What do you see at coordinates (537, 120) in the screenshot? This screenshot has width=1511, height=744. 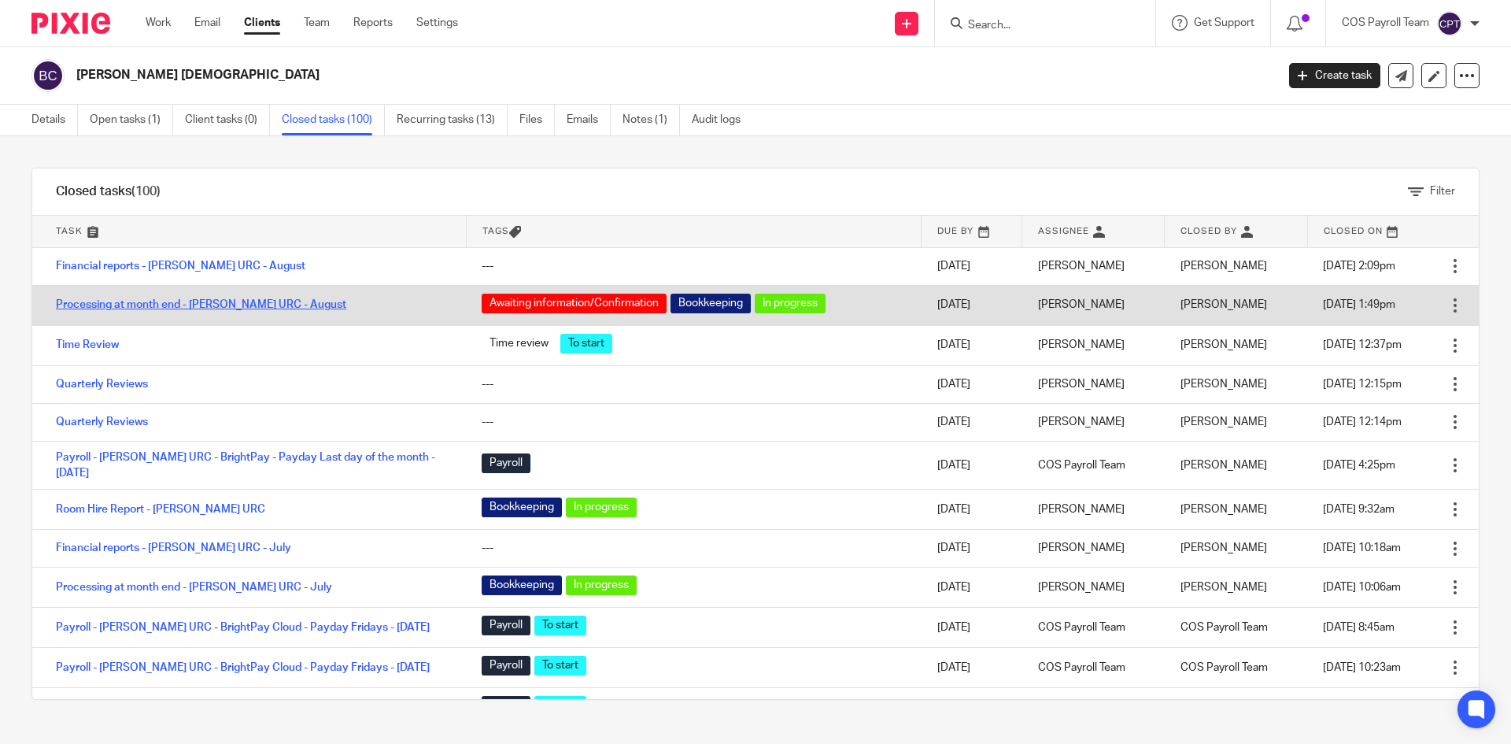 I see `a: Files` at bounding box center [537, 120].